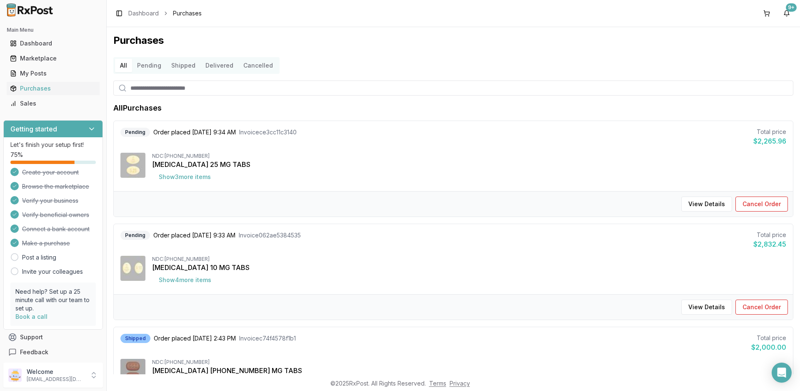 The height and width of the screenshot is (391, 800). What do you see at coordinates (34, 129) in the screenshot?
I see `h3: Getting started` at bounding box center [34, 129].